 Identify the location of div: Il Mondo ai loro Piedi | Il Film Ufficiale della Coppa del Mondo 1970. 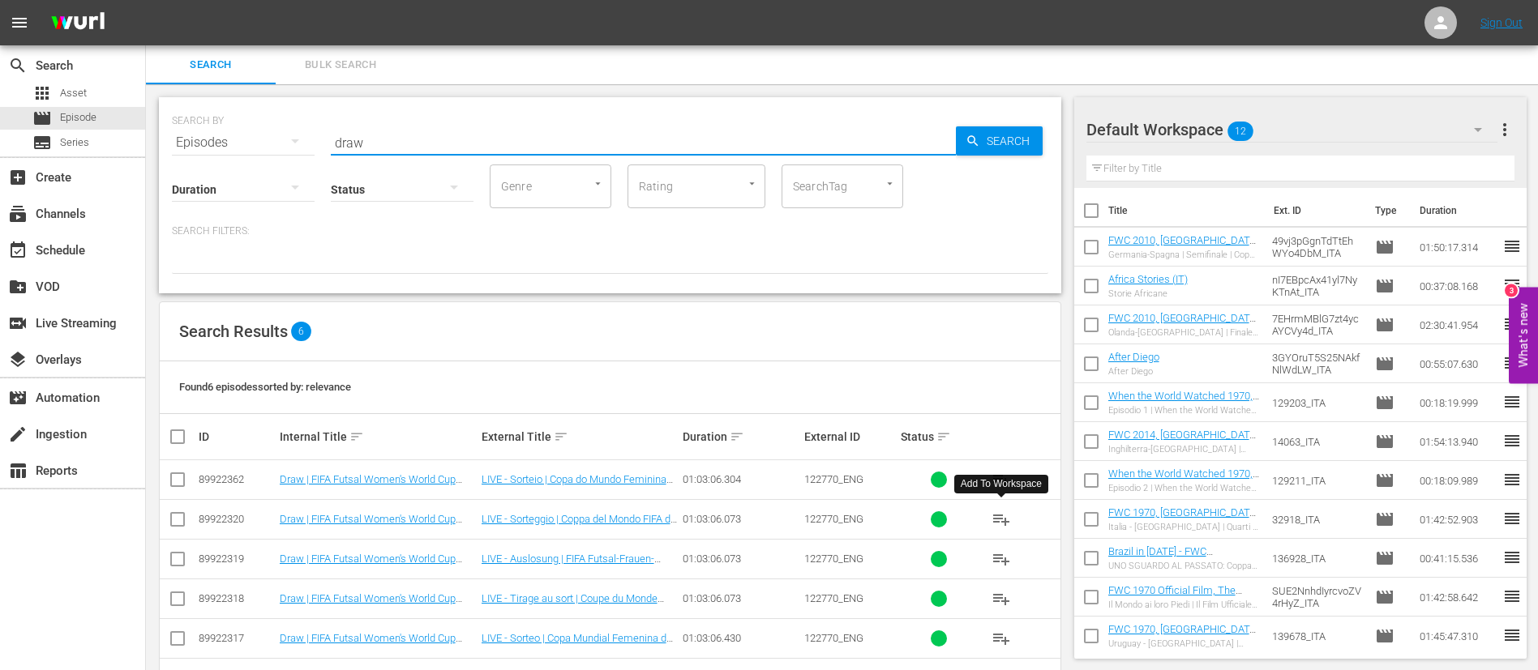
(1184, 605).